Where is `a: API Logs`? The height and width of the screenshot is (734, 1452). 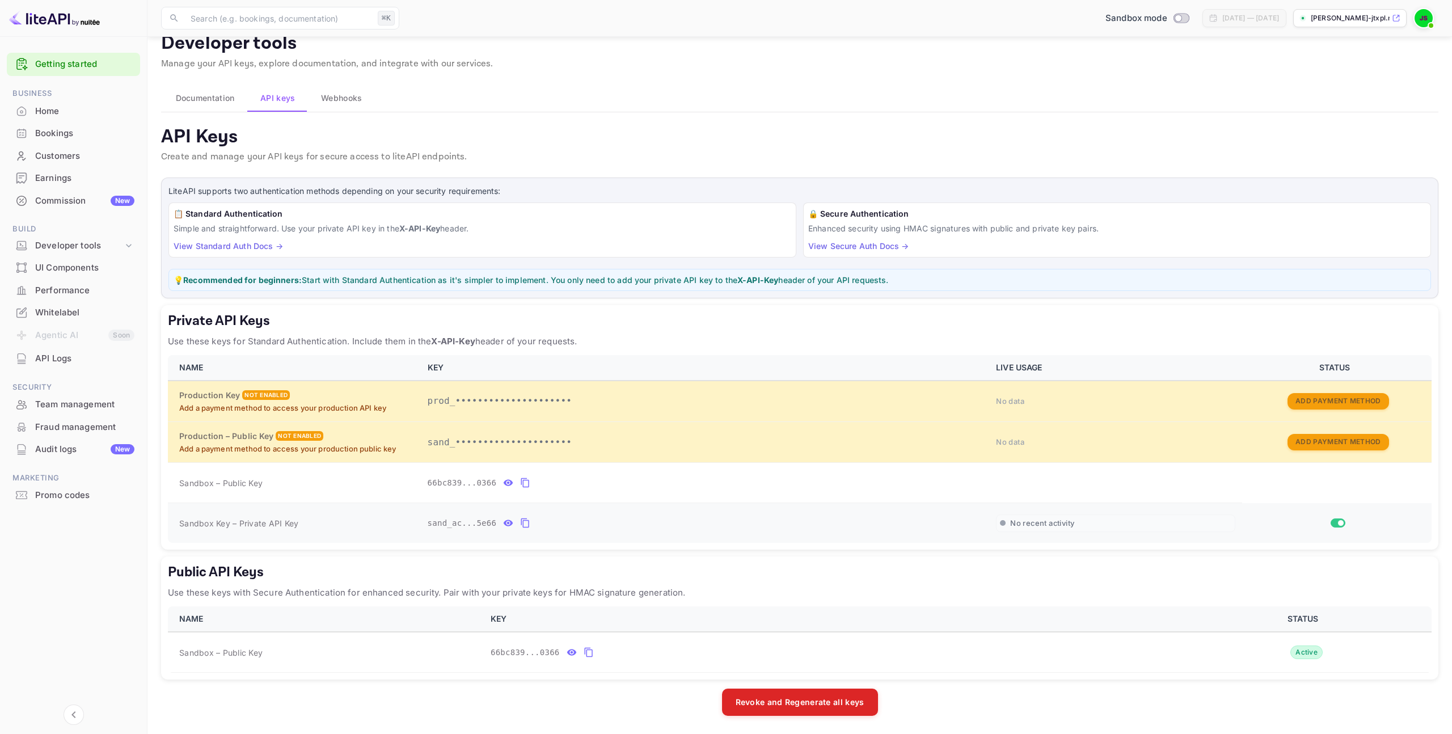
a: API Logs is located at coordinates (73, 358).